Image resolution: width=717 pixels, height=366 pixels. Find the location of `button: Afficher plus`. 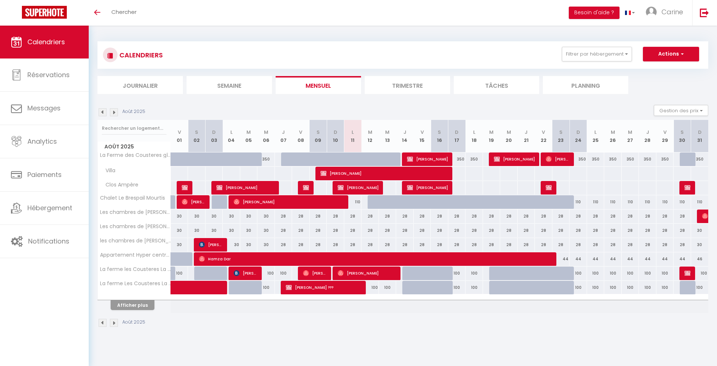

button: Afficher plus is located at coordinates (133, 305).